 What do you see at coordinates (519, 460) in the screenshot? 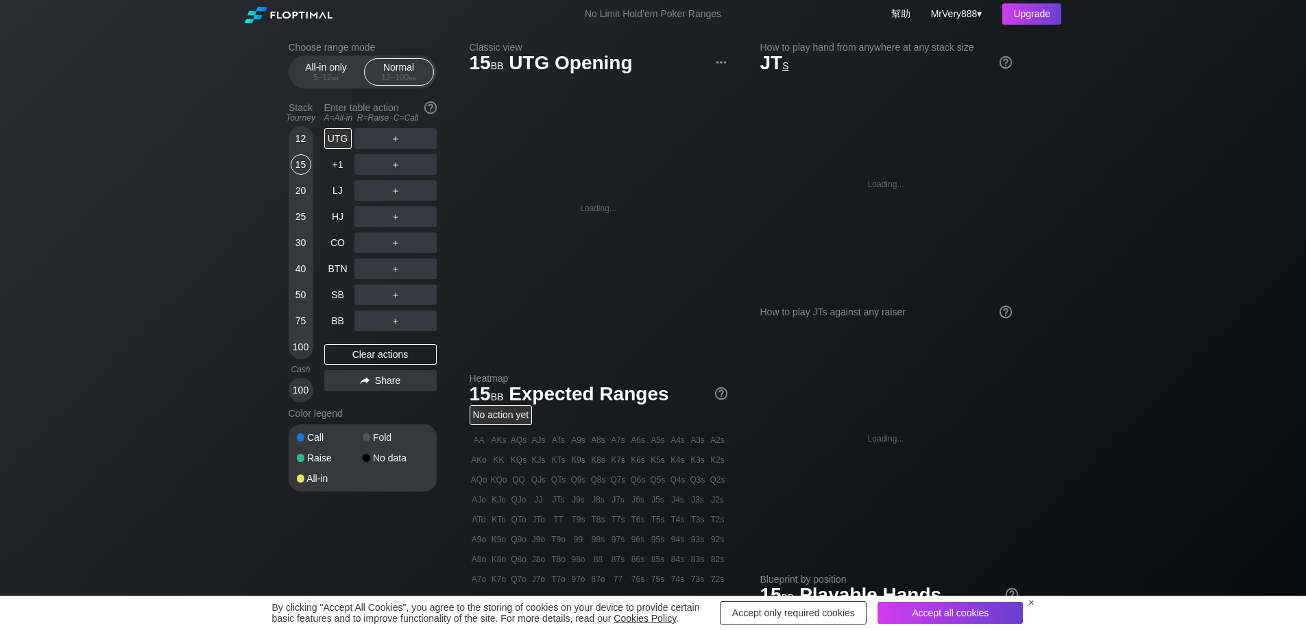
I see `div: KQs` at bounding box center [519, 460].